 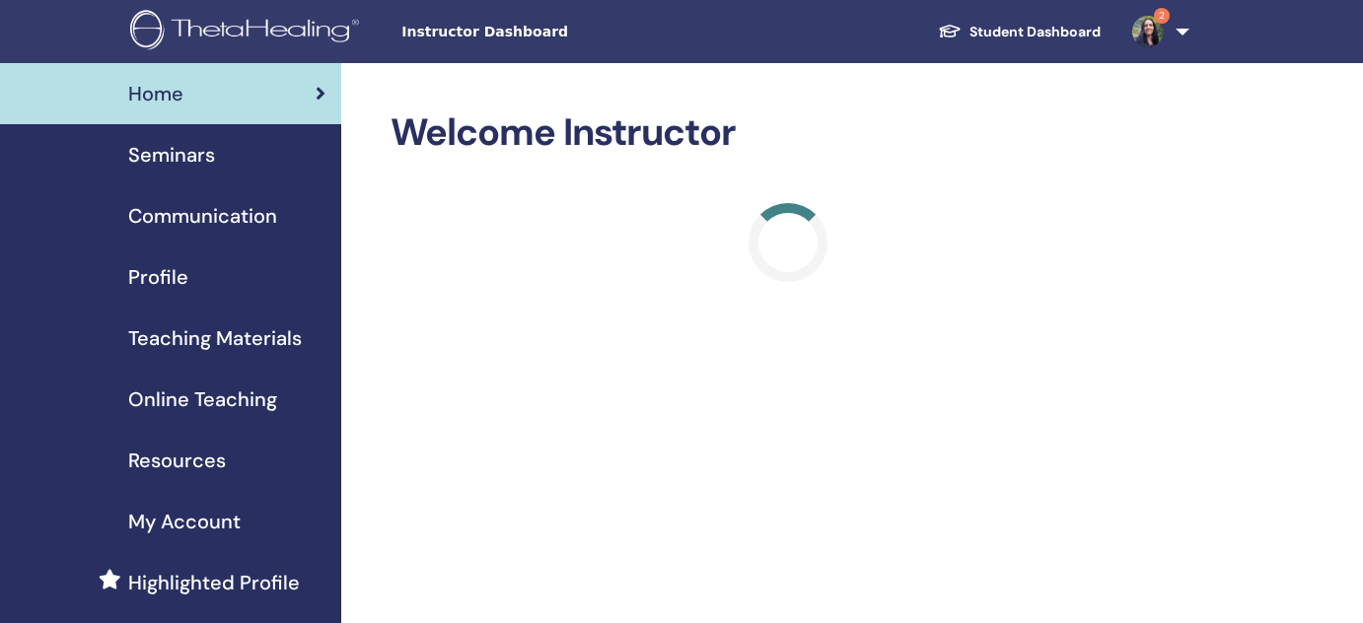 What do you see at coordinates (202, 399) in the screenshot?
I see `span: Online Teaching` at bounding box center [202, 399].